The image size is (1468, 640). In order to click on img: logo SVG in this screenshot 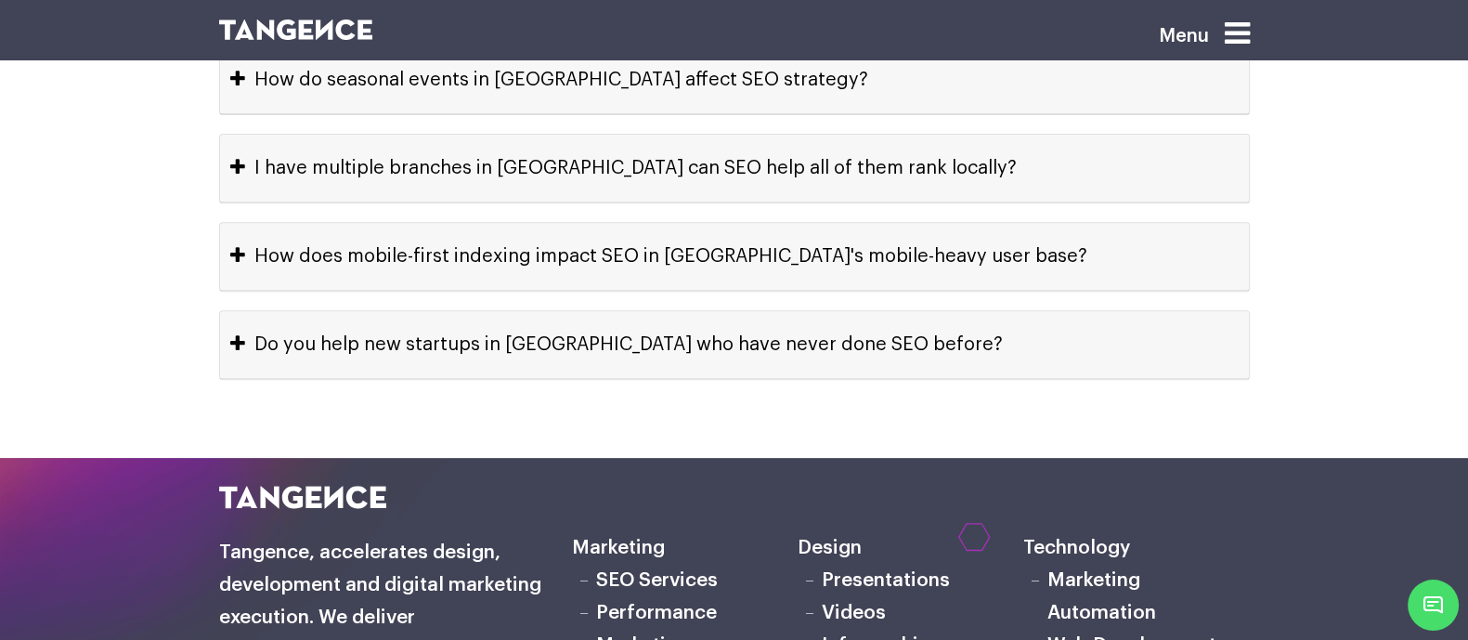, I will do `click(296, 30)`.